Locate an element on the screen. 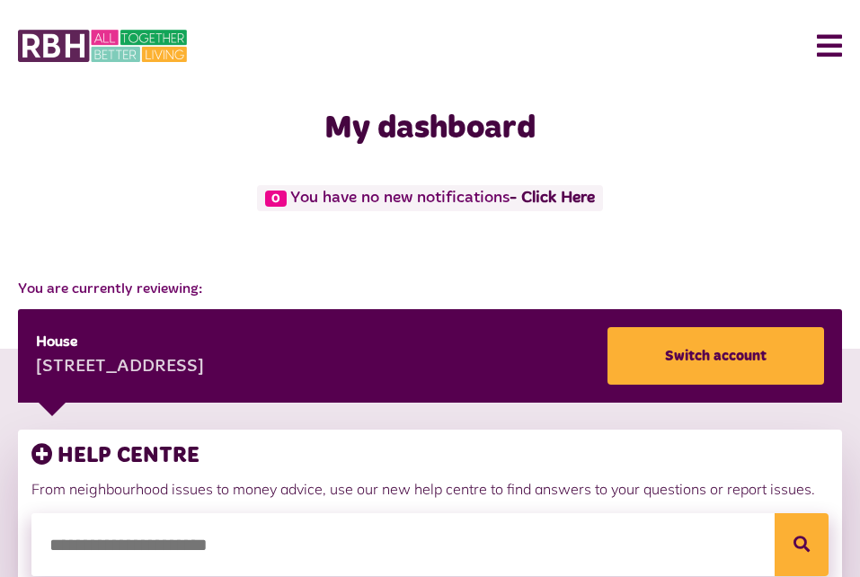 This screenshot has width=860, height=577. img: MyRBH is located at coordinates (102, 46).